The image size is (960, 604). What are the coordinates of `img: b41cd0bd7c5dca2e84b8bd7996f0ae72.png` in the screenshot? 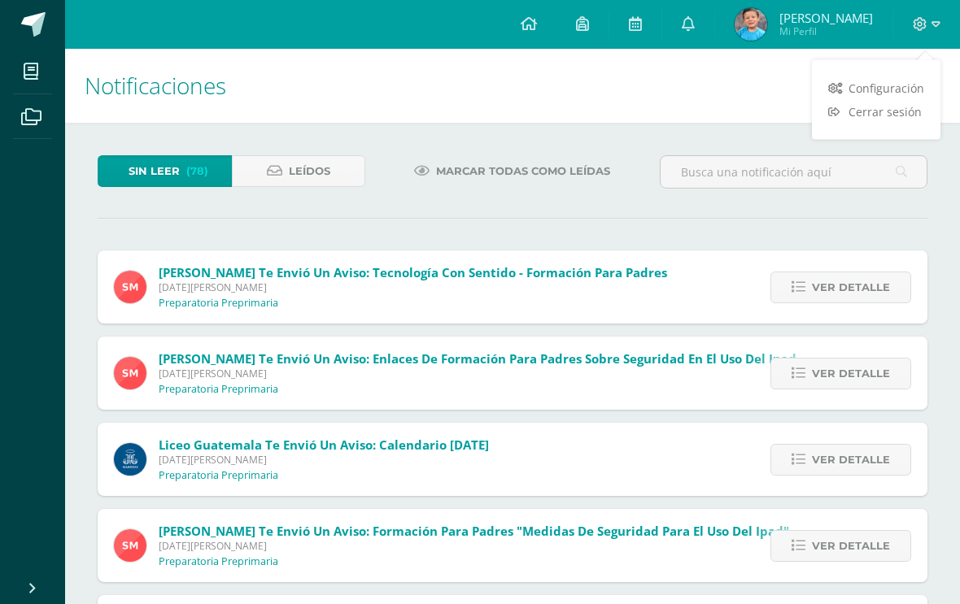 It's located at (130, 460).